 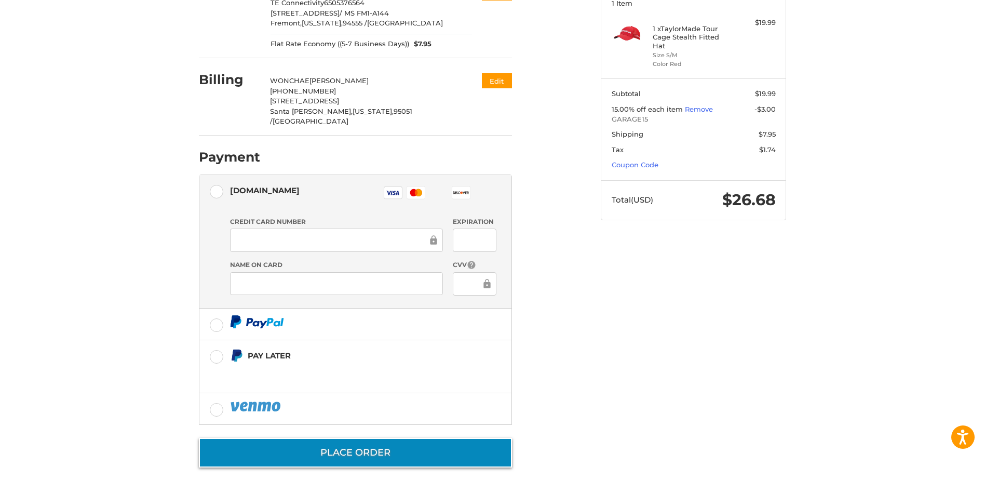 What do you see at coordinates (336, 222) in the screenshot?
I see `label: Credit Card Number` at bounding box center [336, 222].